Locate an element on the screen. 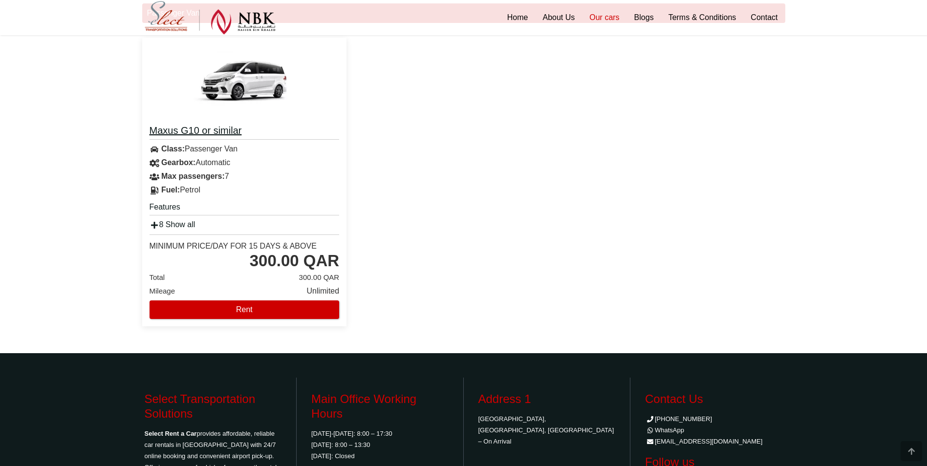  h4: Maxus G10 or similar is located at coordinates (244, 132).